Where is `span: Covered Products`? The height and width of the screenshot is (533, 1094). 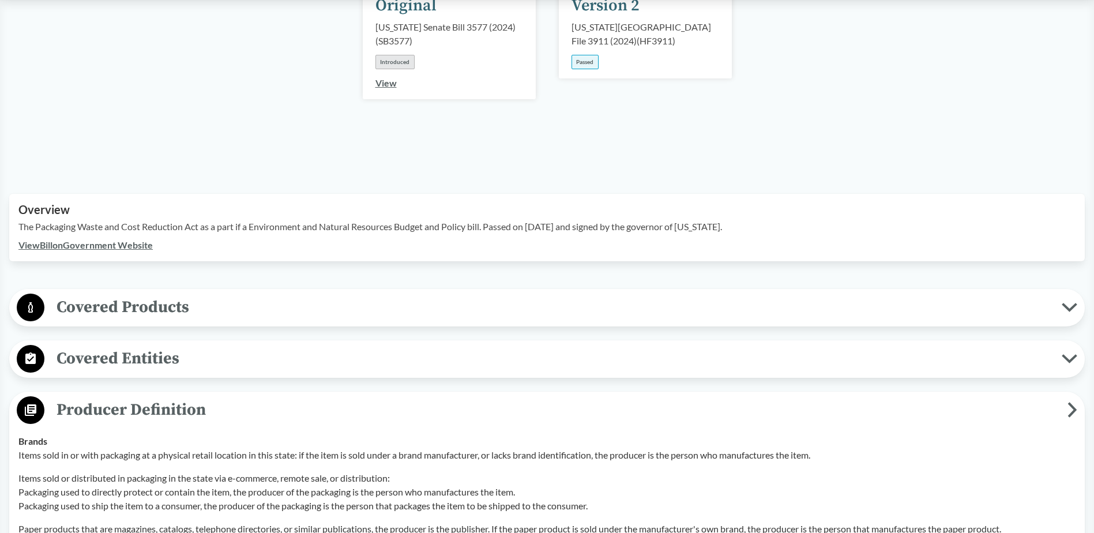
span: Covered Products is located at coordinates (553, 307).